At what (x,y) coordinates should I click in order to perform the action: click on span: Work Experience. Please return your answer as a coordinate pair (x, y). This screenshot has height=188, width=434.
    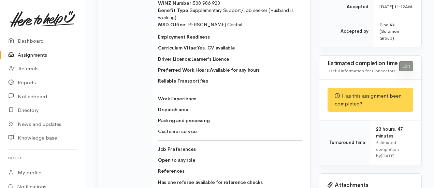
    Looking at the image, I should click on (177, 99).